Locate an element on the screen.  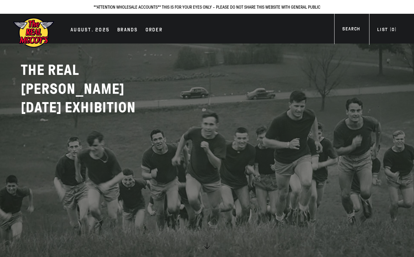
a: Search is located at coordinates (351, 30).